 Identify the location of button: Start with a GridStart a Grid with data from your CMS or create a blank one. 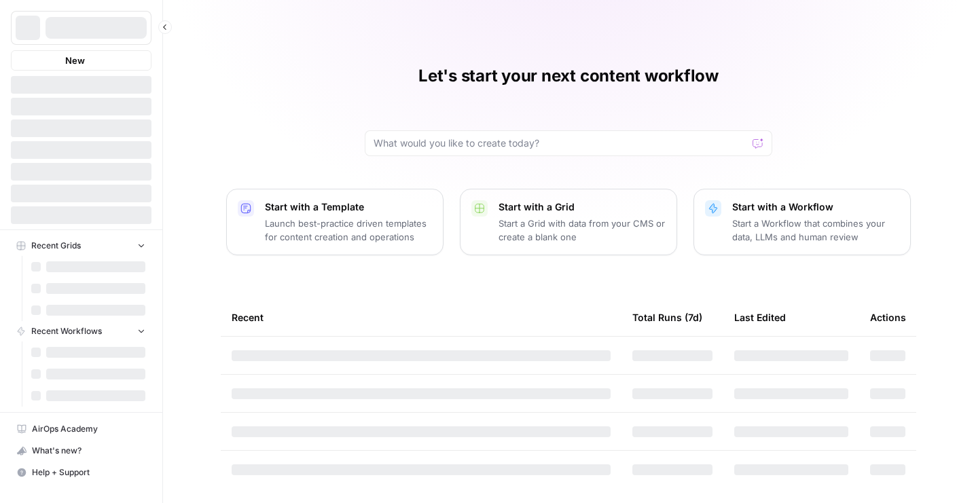
(569, 222).